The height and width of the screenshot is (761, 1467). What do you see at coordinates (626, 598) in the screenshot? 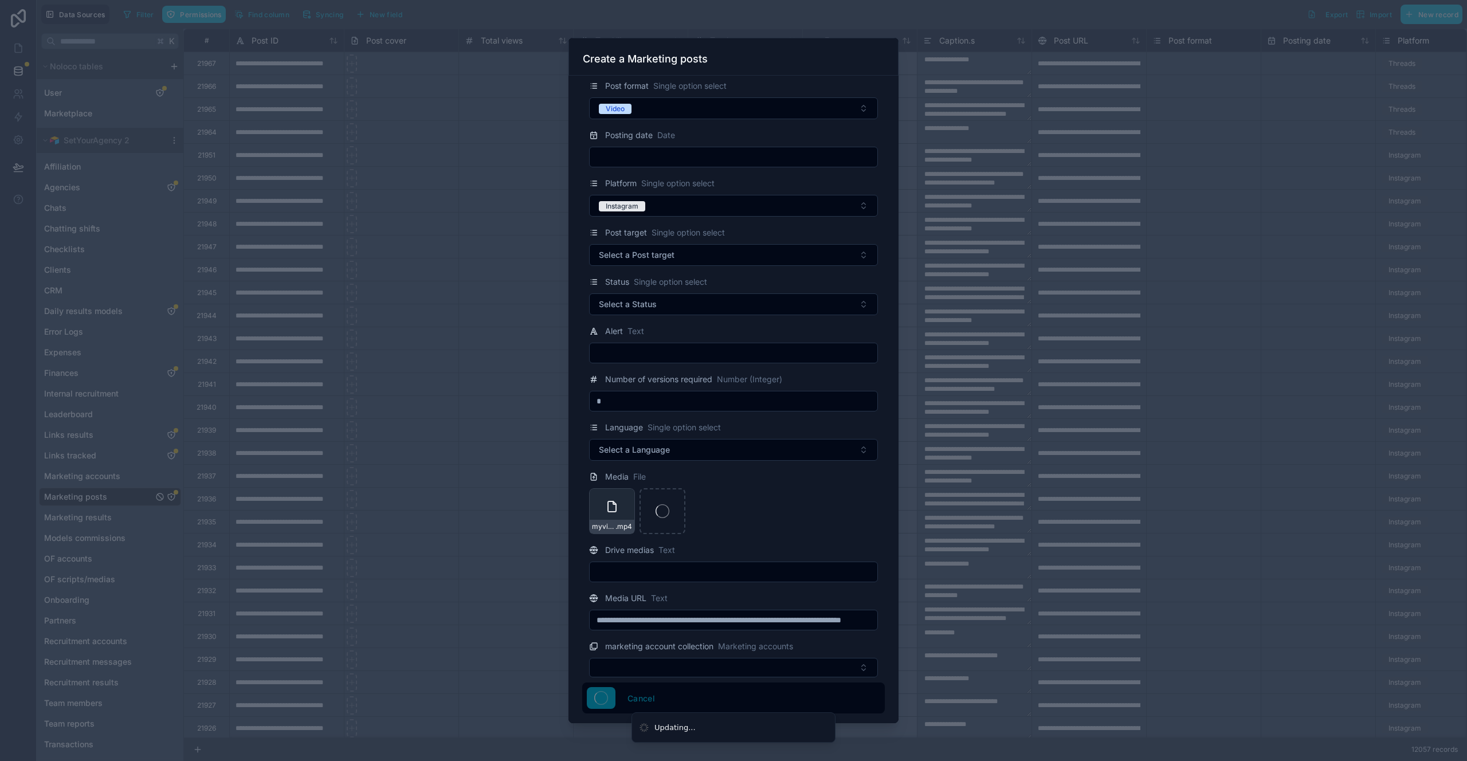
I see `span: Media URL` at bounding box center [626, 598].